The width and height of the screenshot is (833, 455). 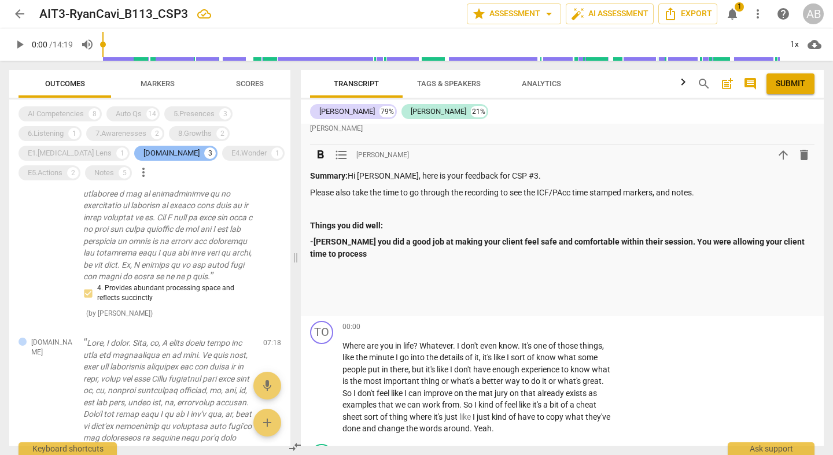 I want to click on span: it, so click(x=545, y=381).